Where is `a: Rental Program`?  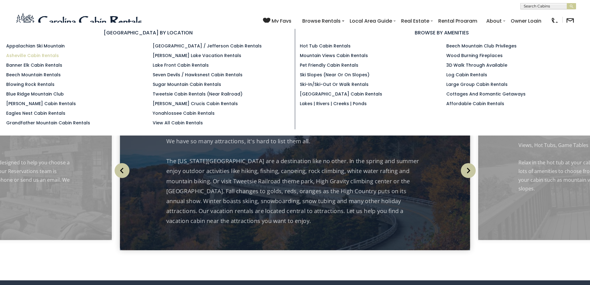
a: Rental Program is located at coordinates (458, 21).